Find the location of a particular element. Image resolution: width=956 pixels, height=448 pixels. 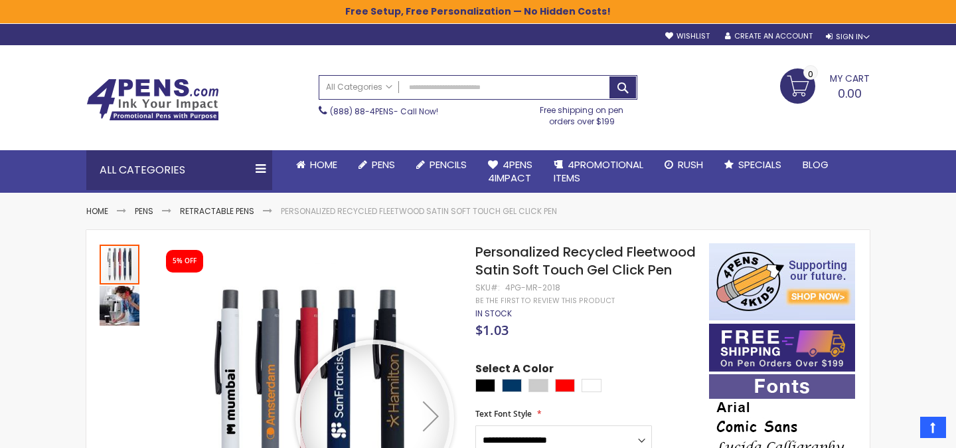

a: 4Pens4impact is located at coordinates (510, 171).